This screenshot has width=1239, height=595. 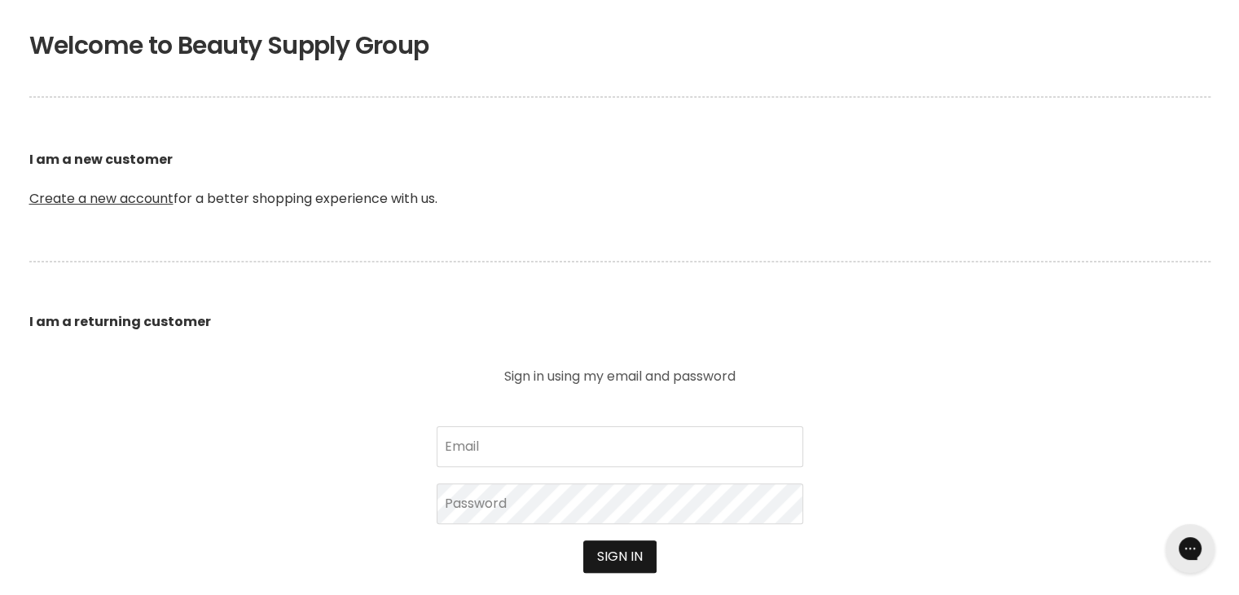 What do you see at coordinates (620, 179) in the screenshot?
I see `p: for a better shopping experience with us.` at bounding box center [620, 179].